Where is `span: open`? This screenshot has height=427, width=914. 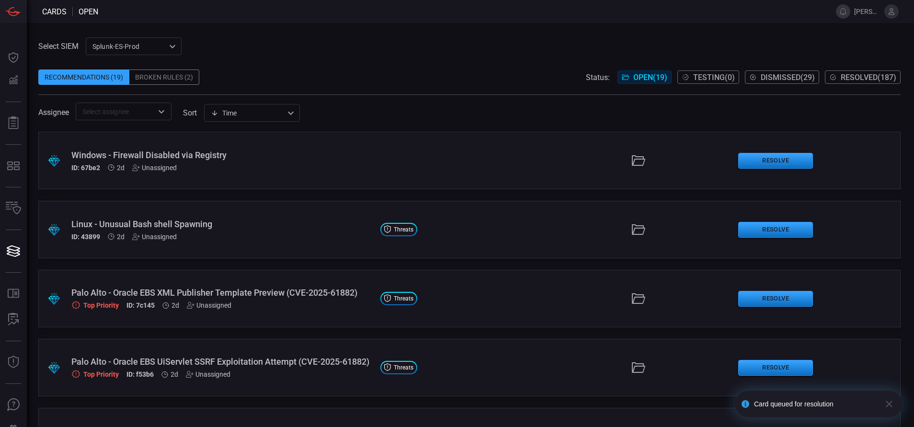 span: open is located at coordinates (88, 12).